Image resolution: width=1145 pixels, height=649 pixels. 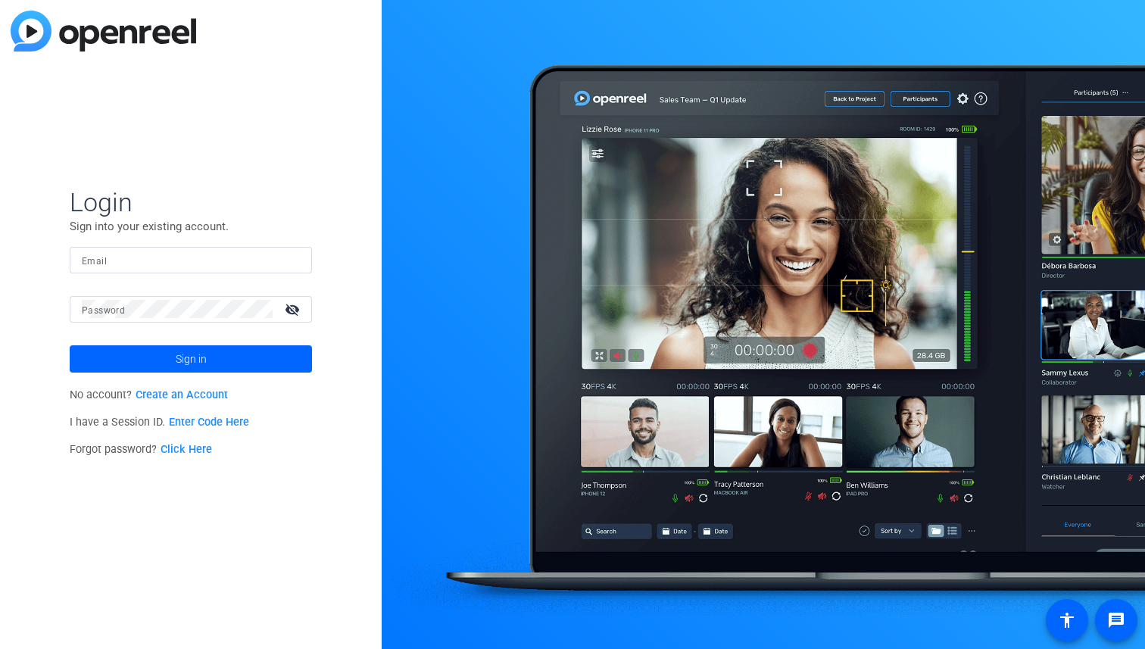 What do you see at coordinates (294, 309) in the screenshot?
I see `mat-icon: visibility_off` at bounding box center [294, 309].